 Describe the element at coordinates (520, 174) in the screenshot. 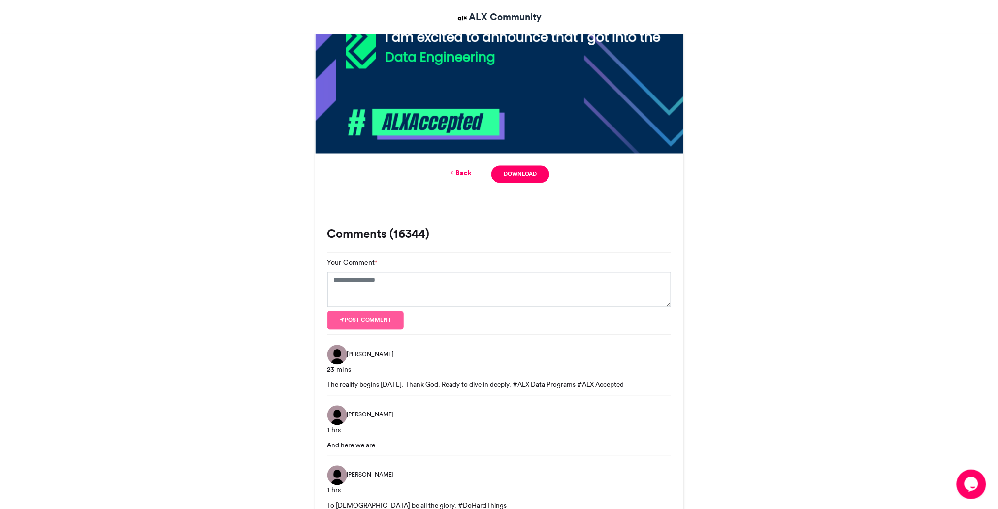

I see `a: Download` at that location.